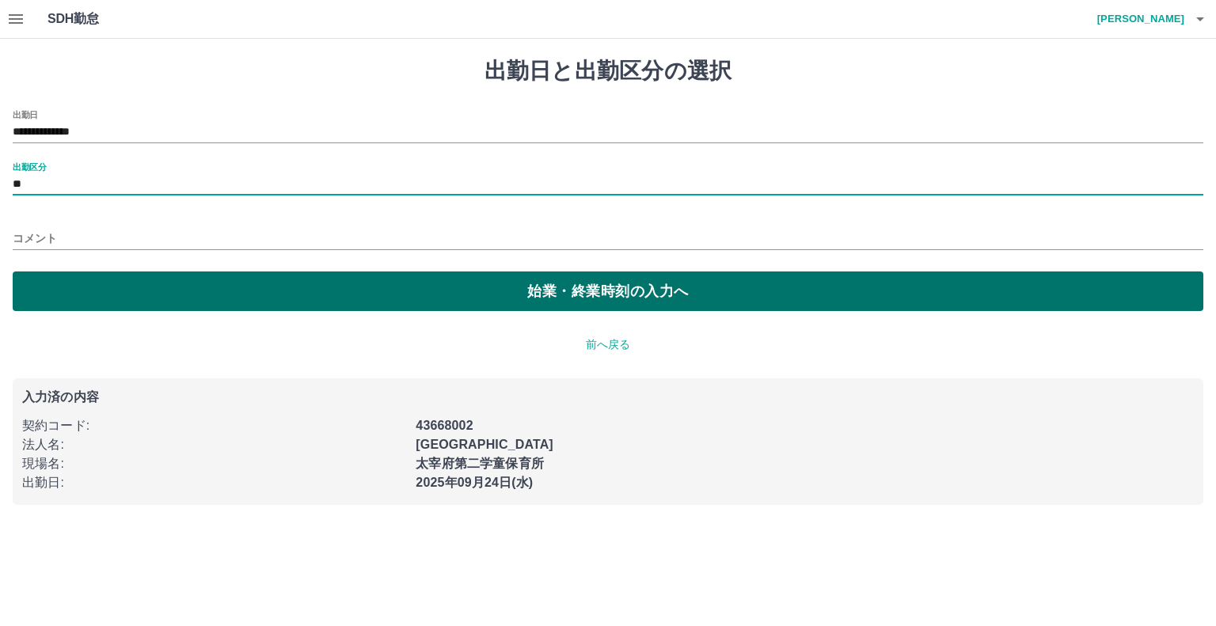 Image resolution: width=1216 pixels, height=626 pixels. What do you see at coordinates (480, 463) in the screenshot?
I see `b: 太宰府第二学童保育所` at bounding box center [480, 463].